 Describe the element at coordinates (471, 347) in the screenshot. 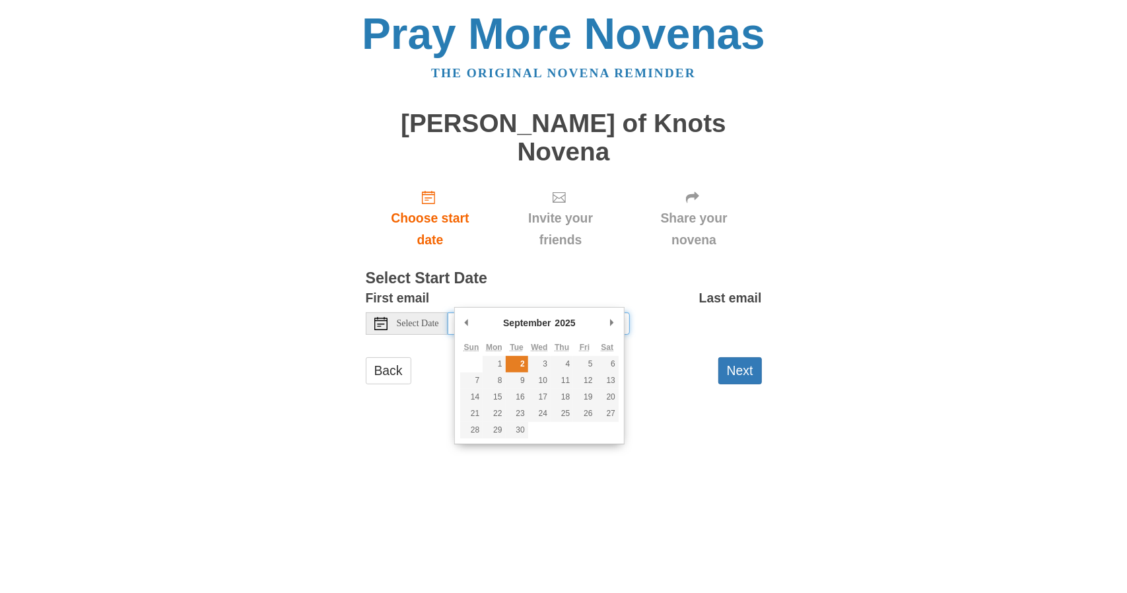

I see `abbr: Sunday` at that location.